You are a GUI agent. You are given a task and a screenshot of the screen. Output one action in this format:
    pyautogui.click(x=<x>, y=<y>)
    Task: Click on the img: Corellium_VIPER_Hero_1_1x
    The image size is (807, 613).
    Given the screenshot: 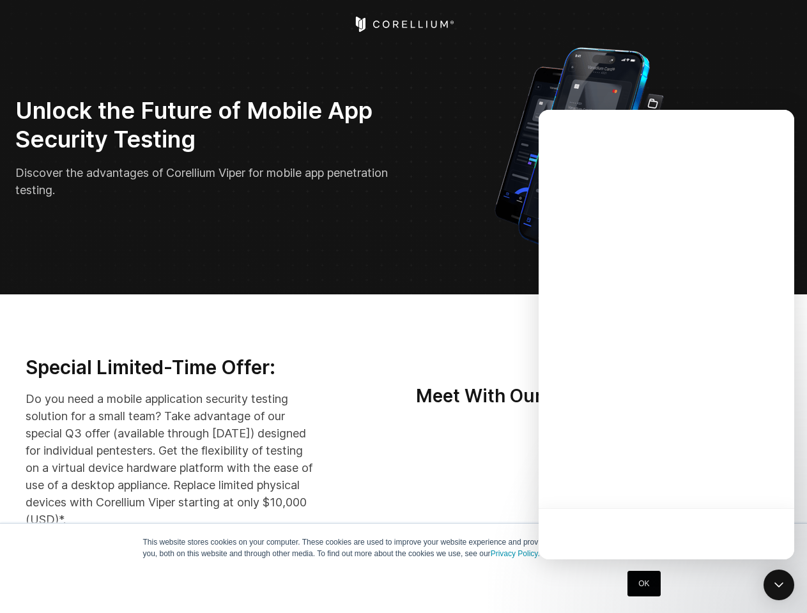 What is the action you would take?
    pyautogui.click(x=579, y=152)
    